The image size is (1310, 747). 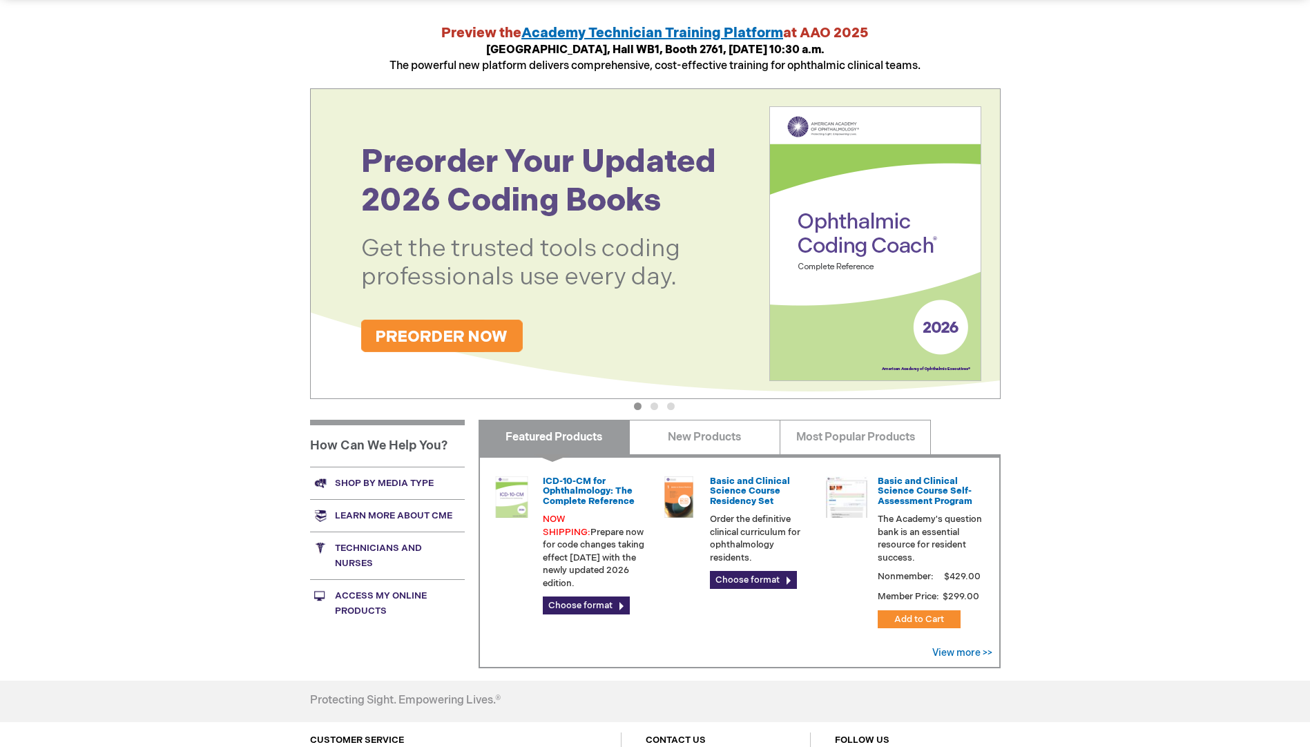 What do you see at coordinates (512, 497) in the screenshot?
I see `img: 0120008u_42.png` at bounding box center [512, 497].